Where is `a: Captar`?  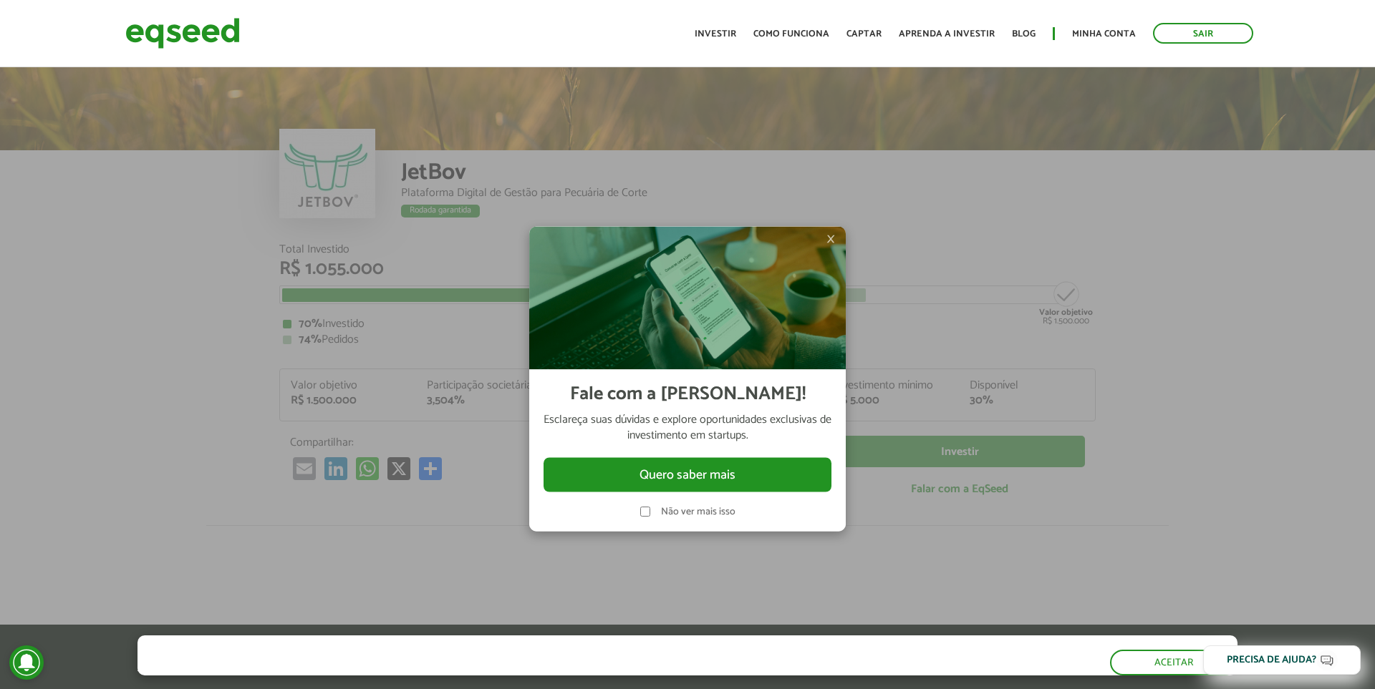
a: Captar is located at coordinates (863, 34).